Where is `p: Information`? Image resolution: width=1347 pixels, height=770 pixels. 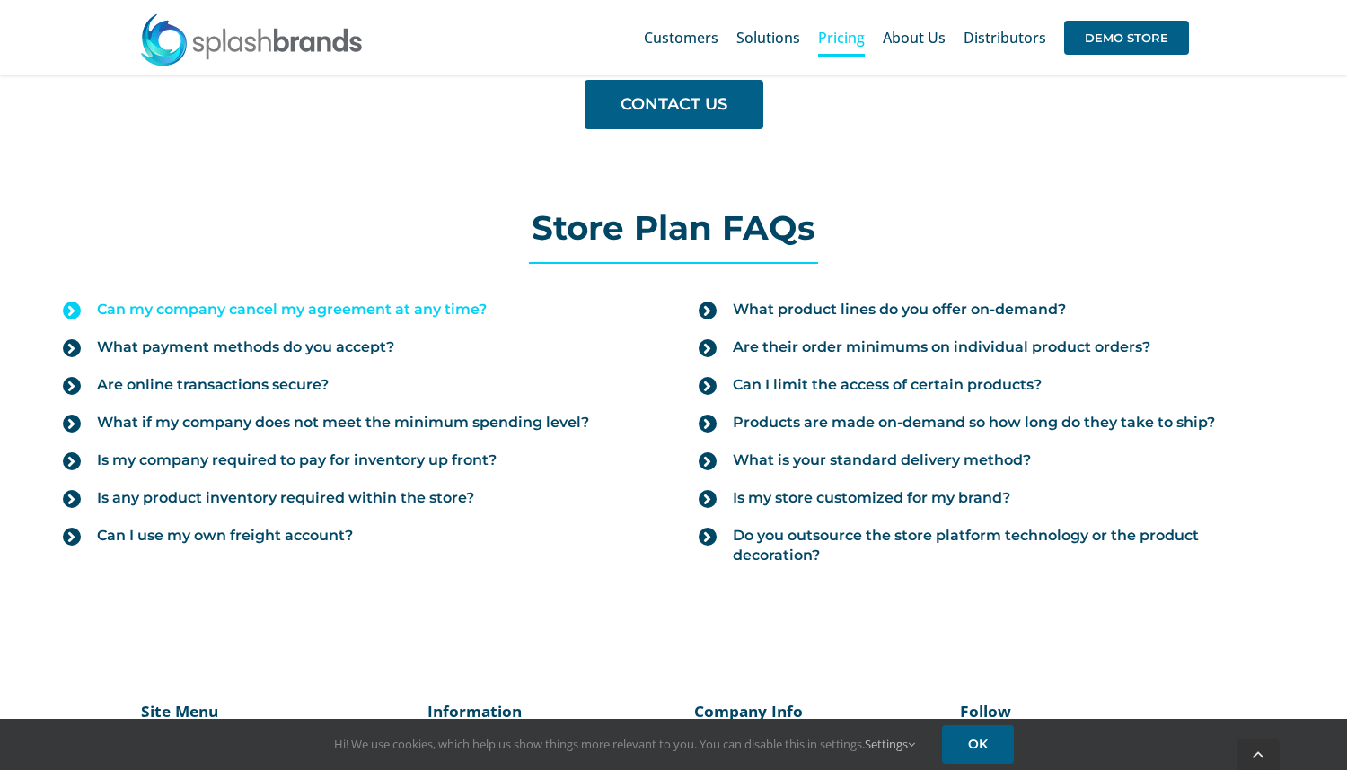 p: Information is located at coordinates (540, 711).